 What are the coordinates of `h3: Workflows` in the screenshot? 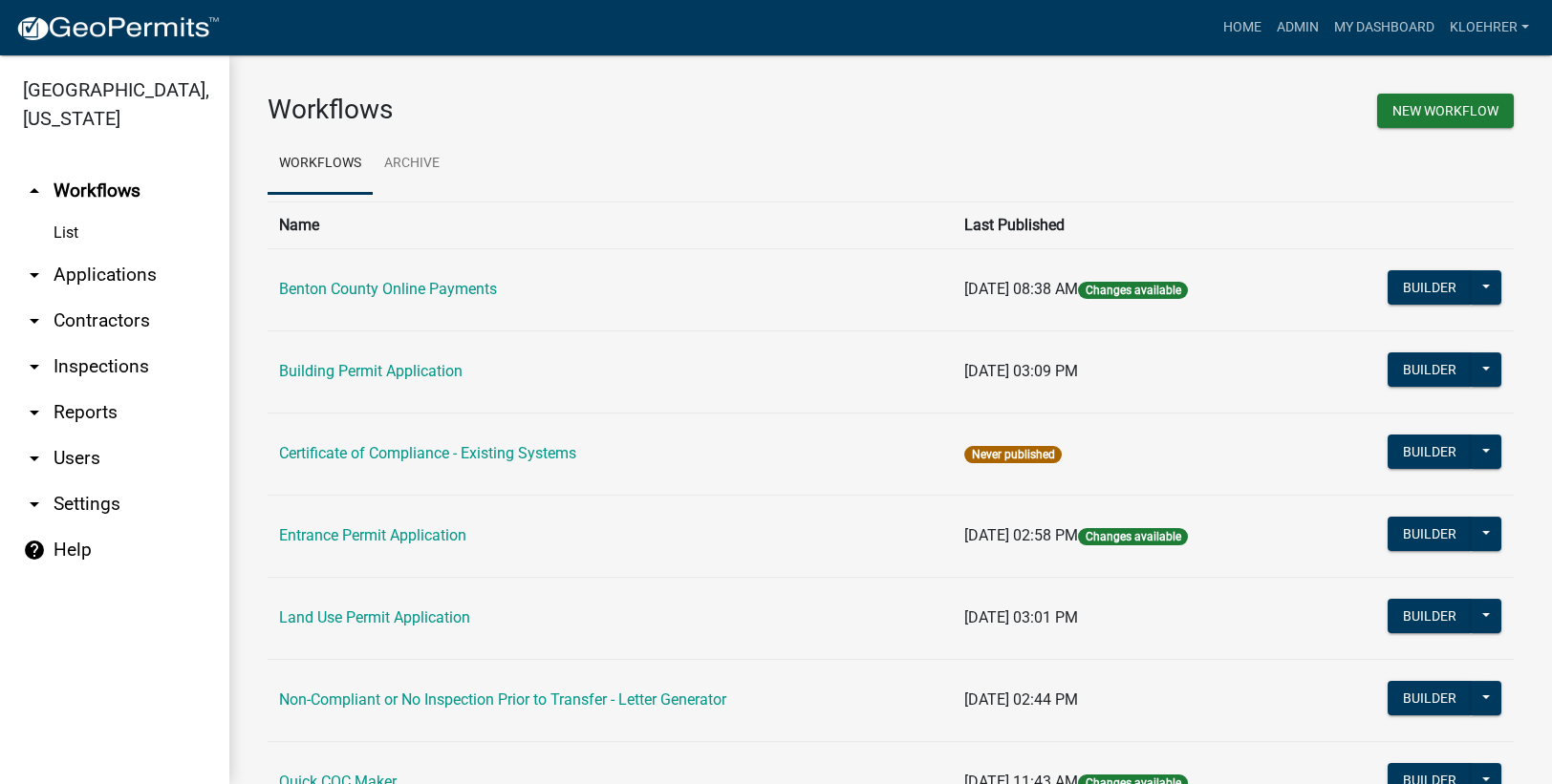 It's located at (572, 110).